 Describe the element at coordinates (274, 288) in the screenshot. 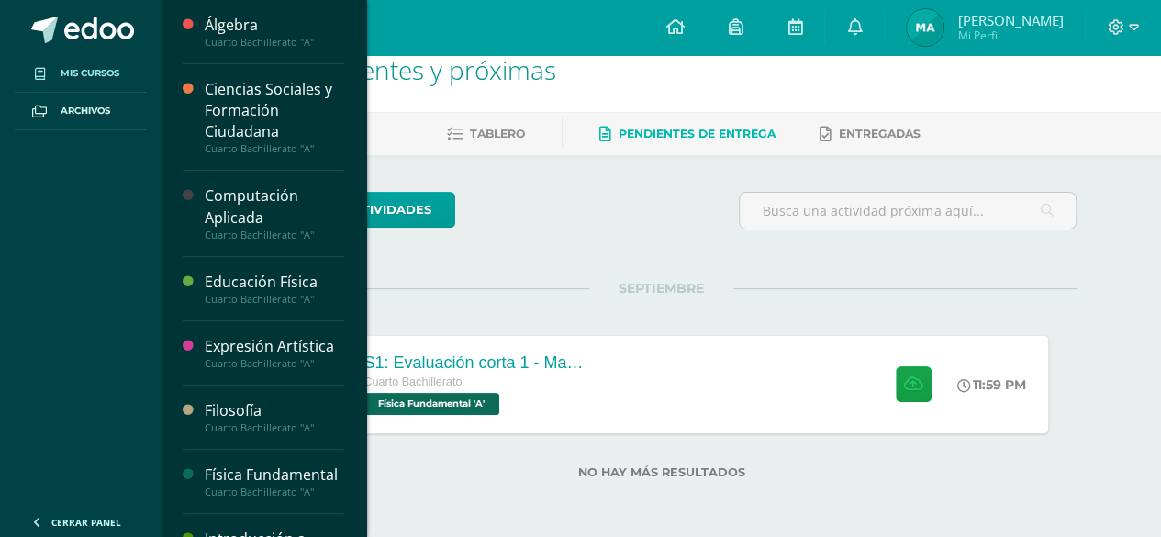

I see `a: Educación FísicaCuarto Bachillerato "A"` at that location.